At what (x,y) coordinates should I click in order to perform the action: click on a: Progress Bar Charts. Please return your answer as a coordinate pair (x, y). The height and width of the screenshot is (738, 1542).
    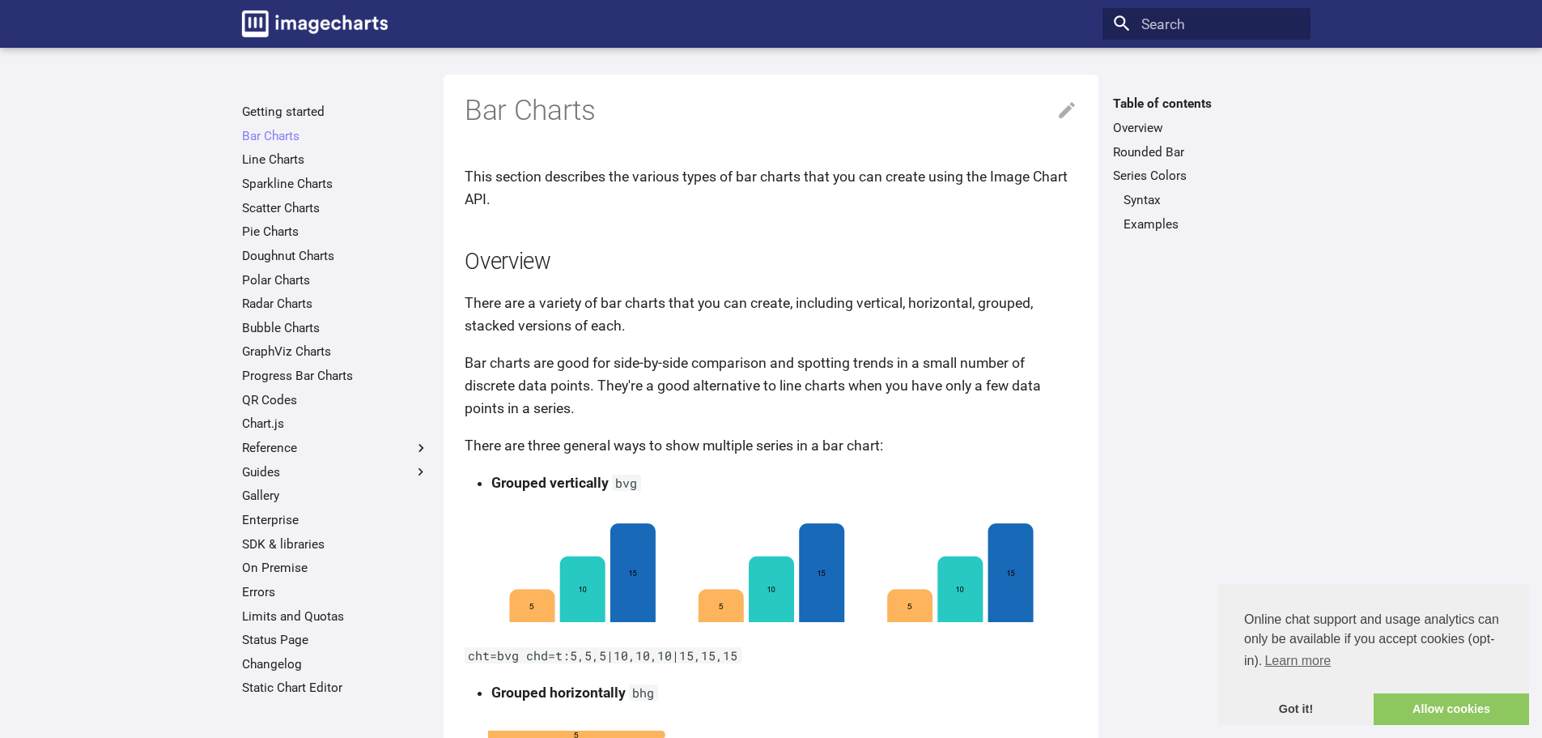
    Looking at the image, I should click on (335, 376).